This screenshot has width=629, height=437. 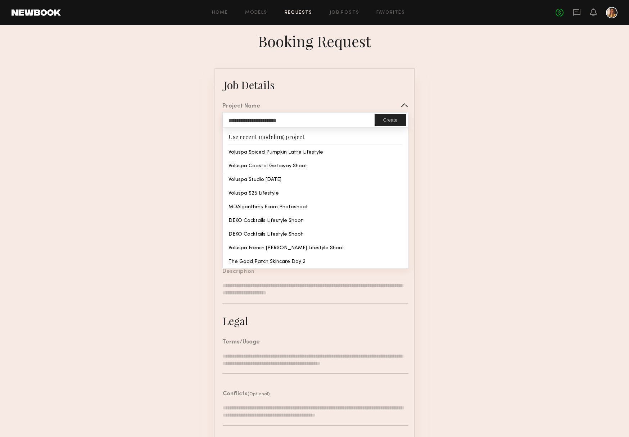 I want to click on div: Use recent modeling project, so click(x=315, y=136).